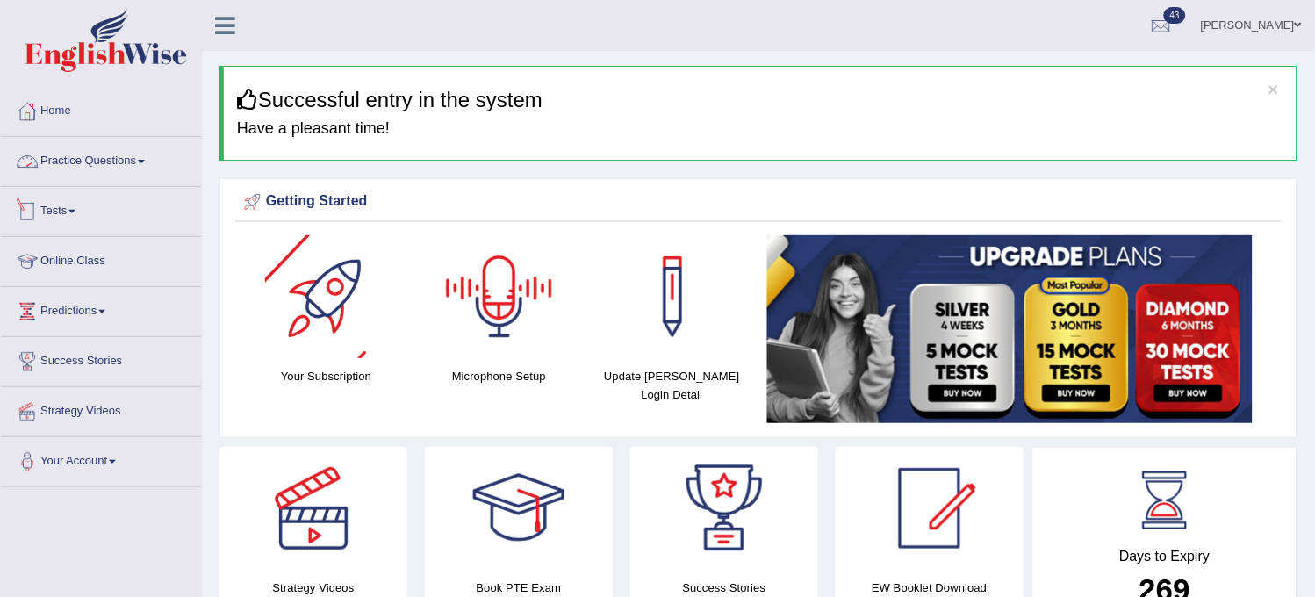 The width and height of the screenshot is (1315, 597). I want to click on h4: Microphone Setup, so click(498, 376).